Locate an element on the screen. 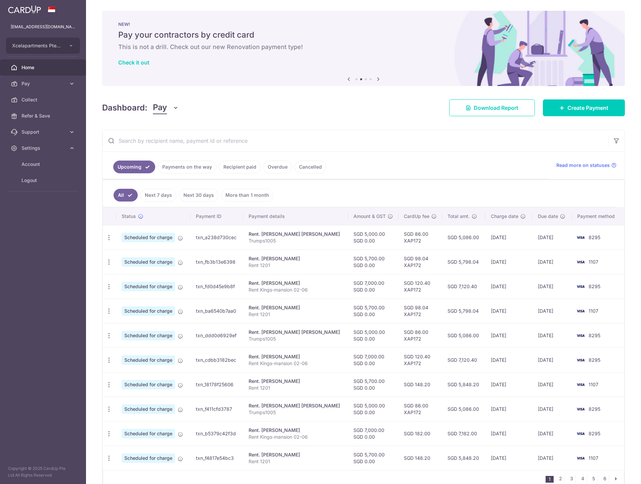  h5: Pay your contractors by credit card is located at coordinates (363, 35).